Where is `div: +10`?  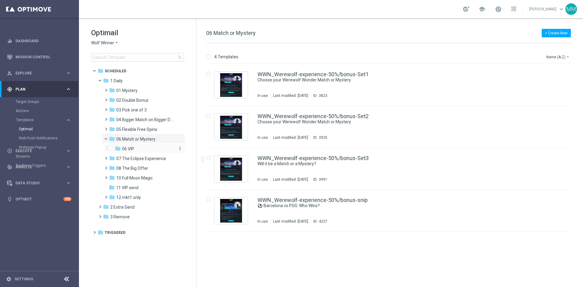 div: +10 is located at coordinates (67, 199).